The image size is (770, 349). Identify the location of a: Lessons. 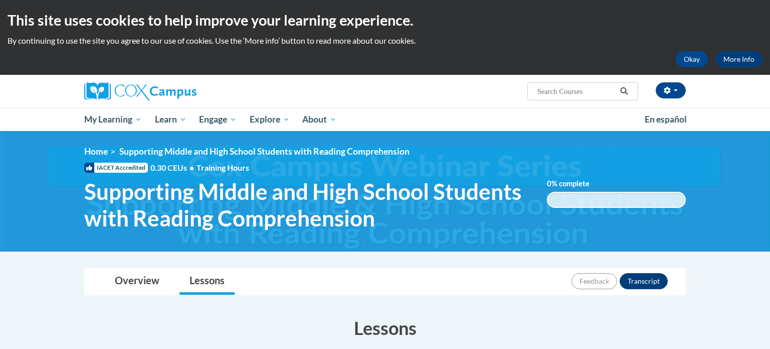
(207, 281).